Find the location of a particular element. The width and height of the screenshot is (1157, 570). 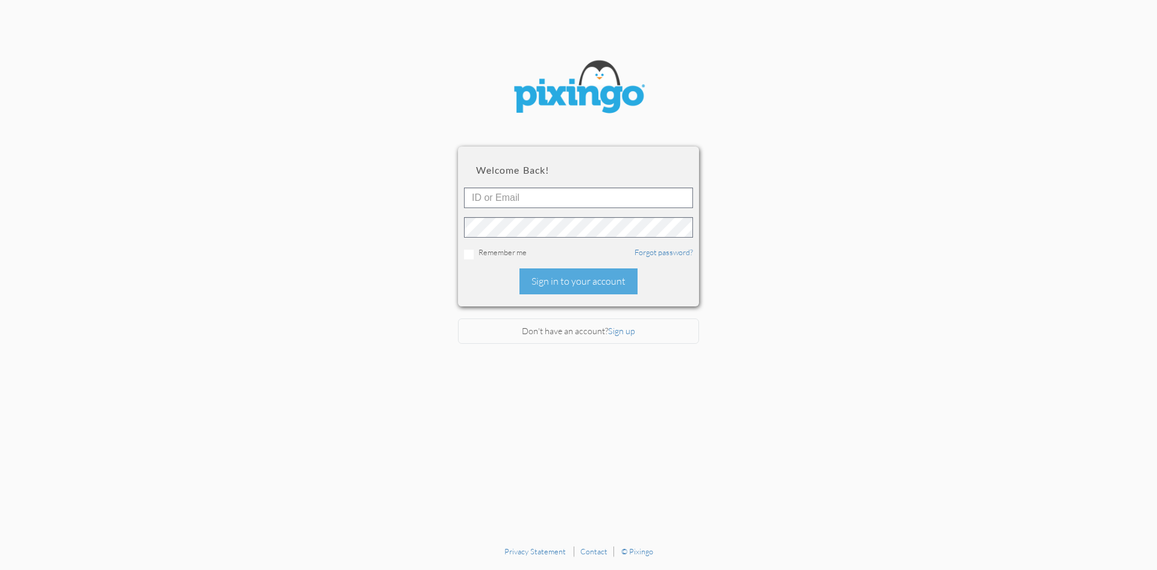

div: Sign in to your account is located at coordinates (579, 281).